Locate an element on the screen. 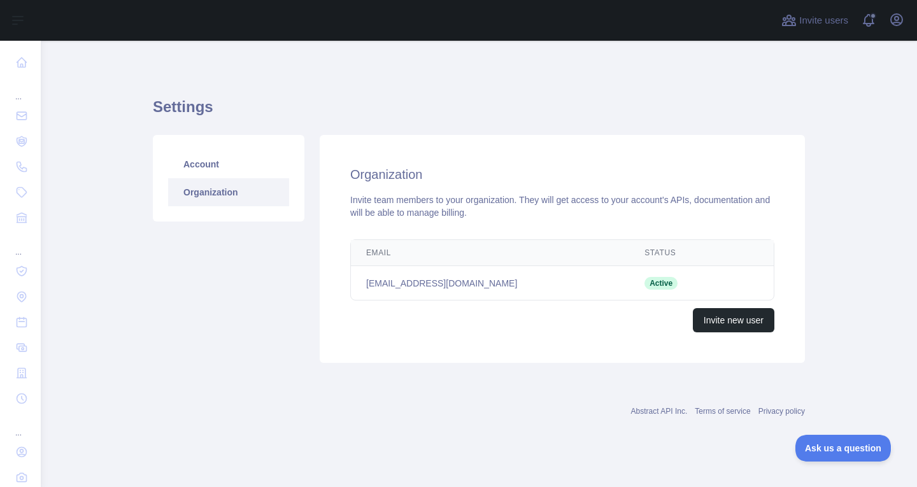 The width and height of the screenshot is (917, 487). span: Invite users is located at coordinates (824, 20).